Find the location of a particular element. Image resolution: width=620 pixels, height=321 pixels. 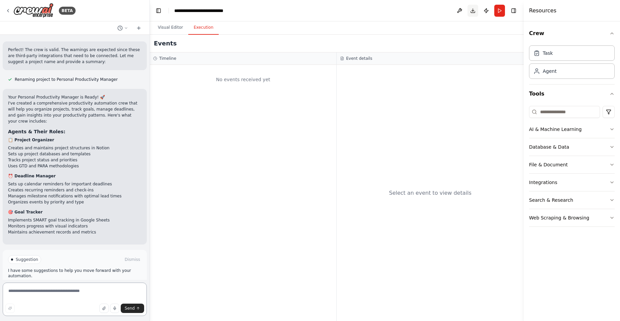

button: Dismiss is located at coordinates (132, 260).